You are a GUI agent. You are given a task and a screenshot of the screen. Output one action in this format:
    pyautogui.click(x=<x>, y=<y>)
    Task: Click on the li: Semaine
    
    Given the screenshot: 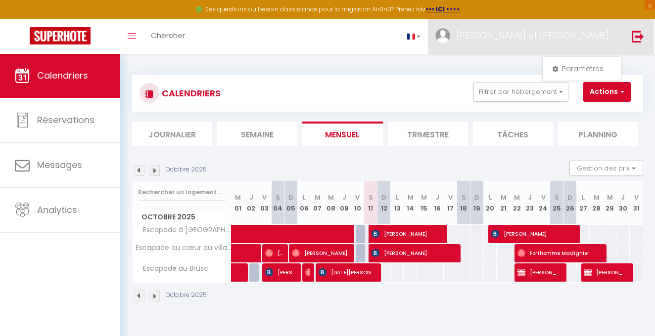 What is the action you would take?
    pyautogui.click(x=257, y=134)
    